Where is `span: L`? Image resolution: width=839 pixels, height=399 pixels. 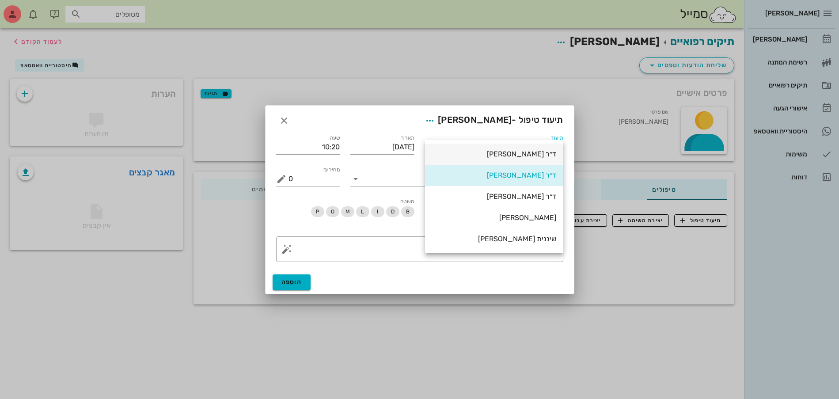 span: L is located at coordinates (362, 212).